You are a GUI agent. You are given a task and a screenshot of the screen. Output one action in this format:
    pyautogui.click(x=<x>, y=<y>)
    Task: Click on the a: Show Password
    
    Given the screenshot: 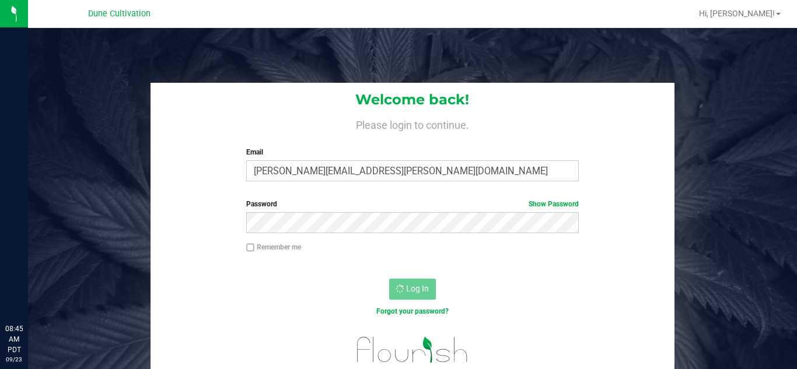 What is the action you would take?
    pyautogui.click(x=554, y=204)
    